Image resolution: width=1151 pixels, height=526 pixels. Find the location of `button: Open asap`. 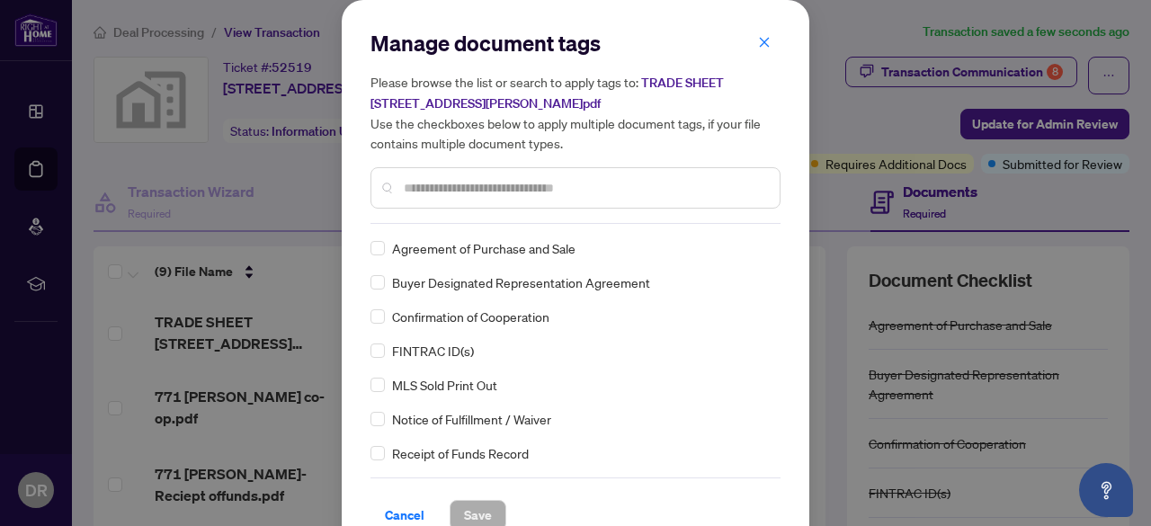

button: Open asap is located at coordinates (1106, 490).